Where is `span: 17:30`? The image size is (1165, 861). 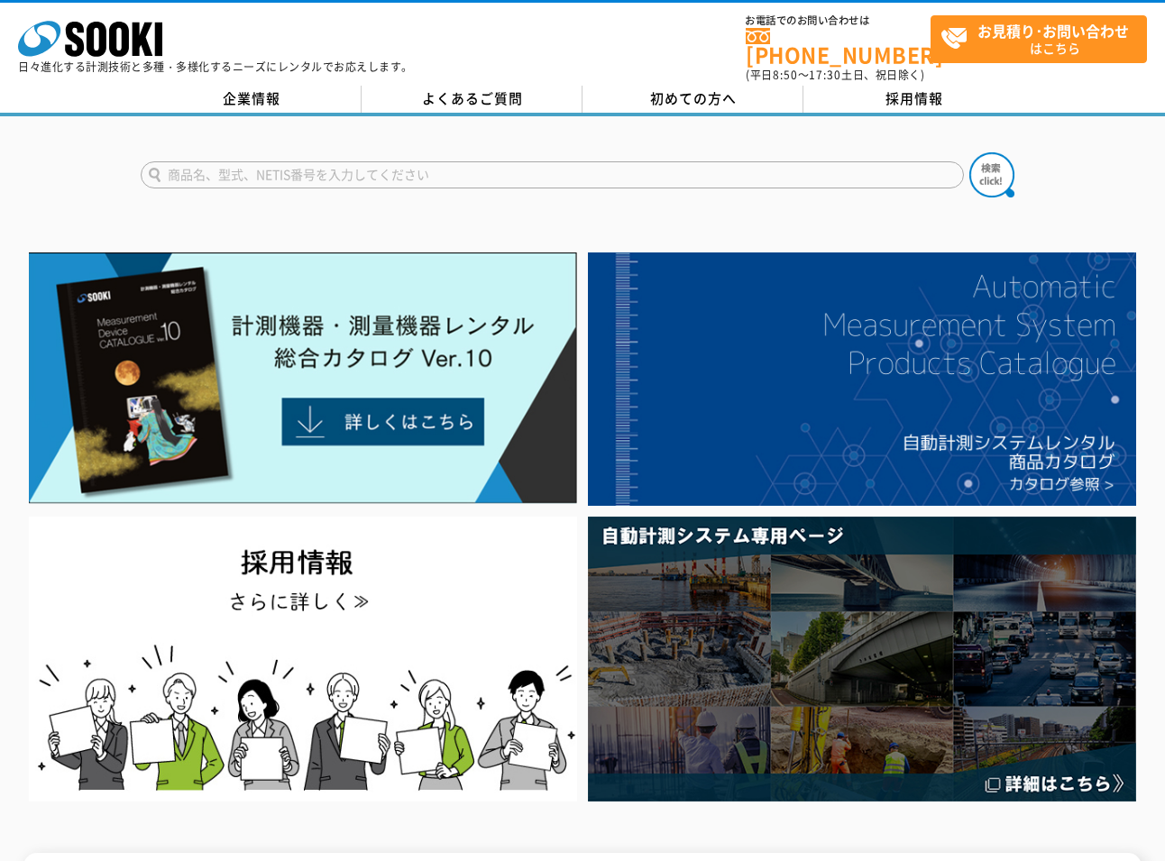
span: 17:30 is located at coordinates (825, 75).